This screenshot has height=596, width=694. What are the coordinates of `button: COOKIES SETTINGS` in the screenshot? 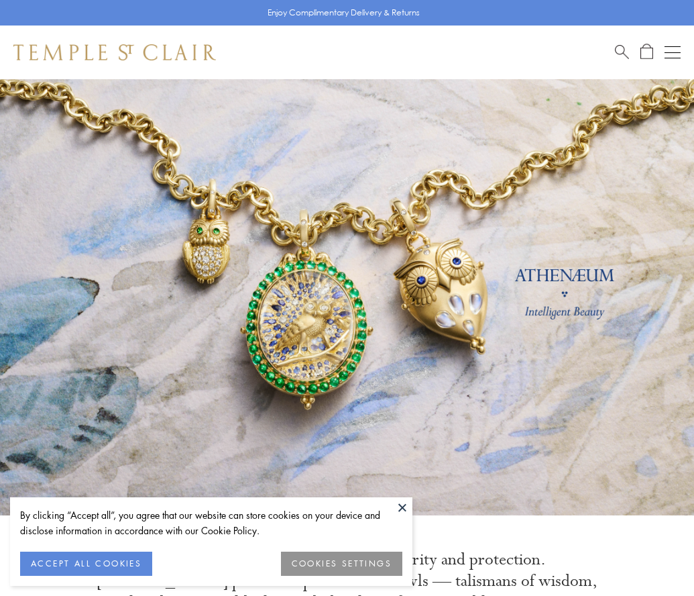 It's located at (341, 564).